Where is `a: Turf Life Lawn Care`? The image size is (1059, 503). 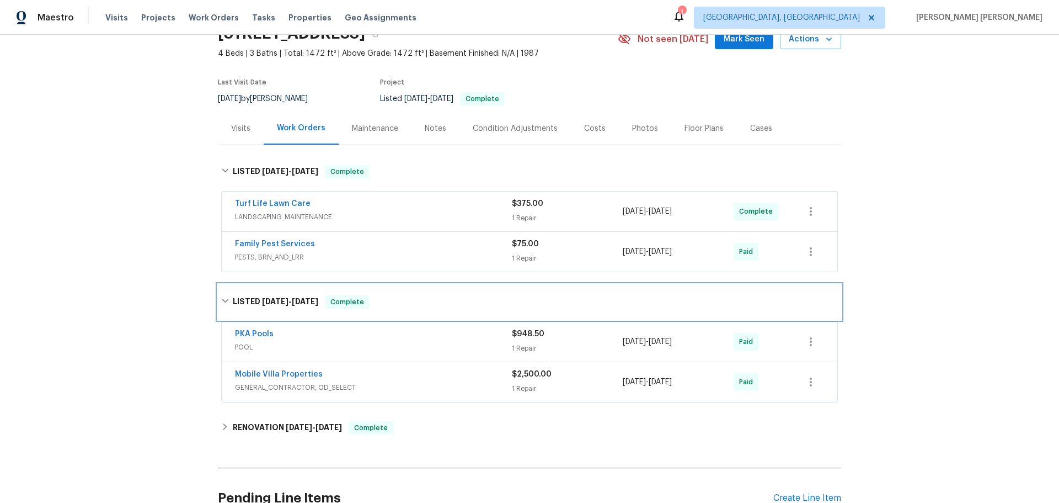 a: Turf Life Lawn Care is located at coordinates (272, 204).